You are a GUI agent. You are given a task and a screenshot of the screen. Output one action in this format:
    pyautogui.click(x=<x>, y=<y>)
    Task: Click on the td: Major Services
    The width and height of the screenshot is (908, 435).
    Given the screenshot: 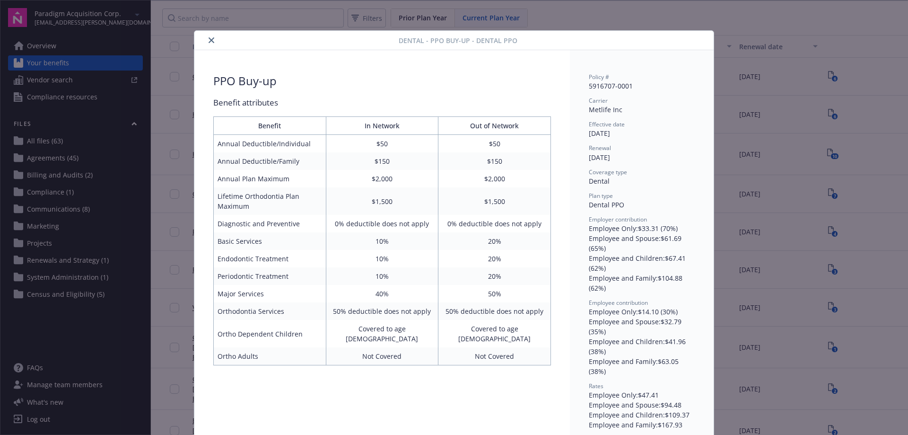 What is the action you would take?
    pyautogui.click(x=270, y=293)
    